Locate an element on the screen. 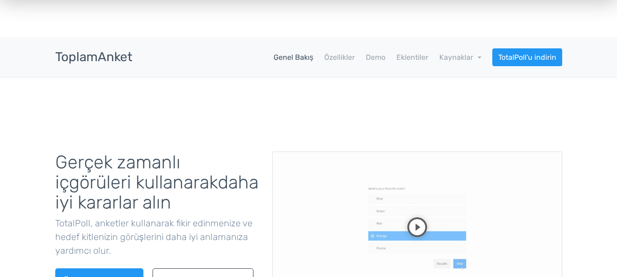 The image size is (617, 277). a: TotalPoll'u indirin is located at coordinates (527, 57).